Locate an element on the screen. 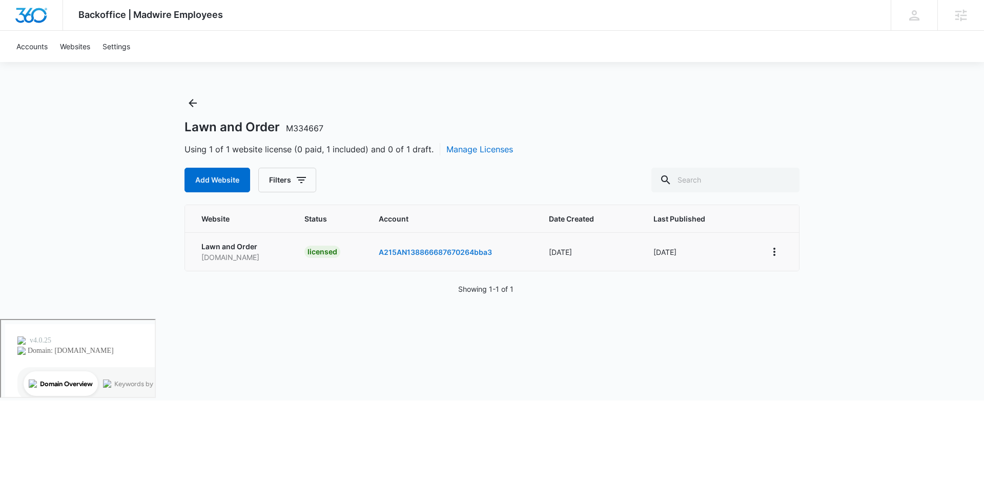 The height and width of the screenshot is (479, 984). span: Using 1 of 1 website license (0 paid, 1 included) and 0 of 1 draft. is located at coordinates (349, 149).